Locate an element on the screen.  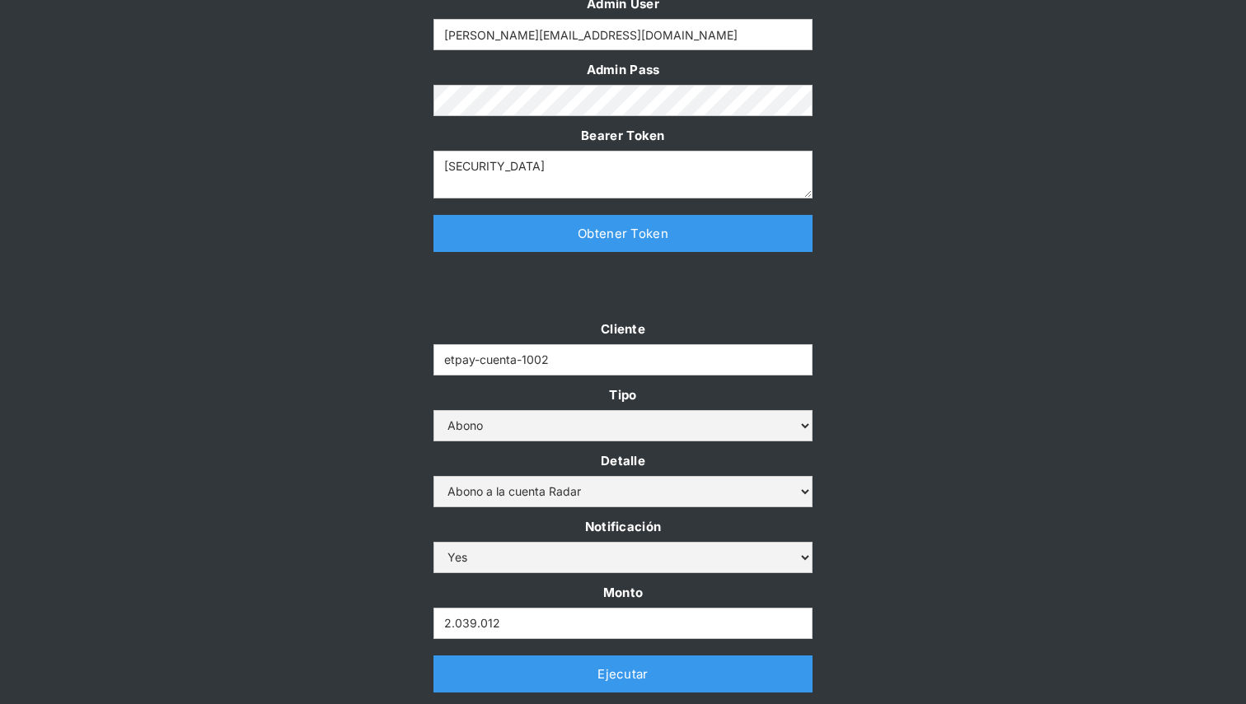
label: Detalle is located at coordinates (623, 460).